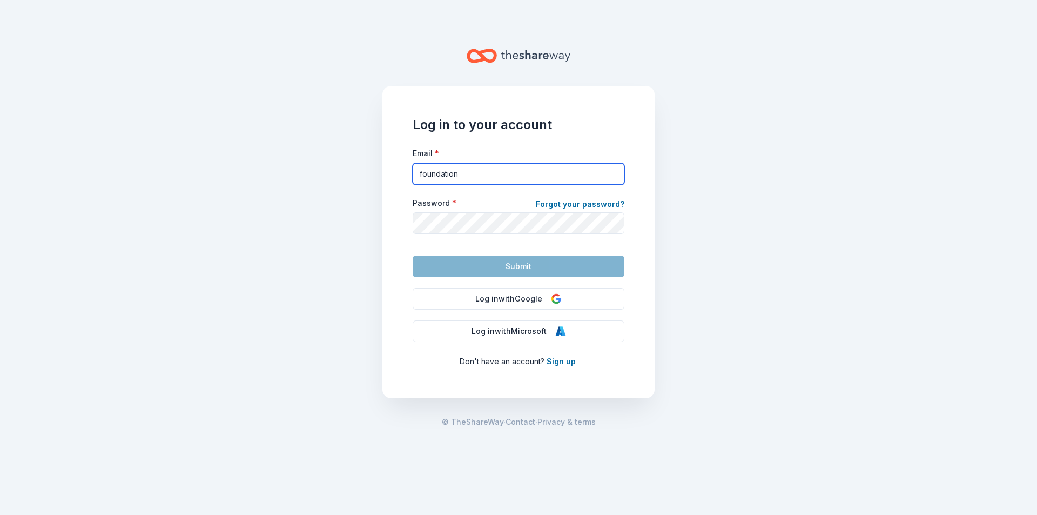 The image size is (1037, 515). Describe the element at coordinates (519, 125) in the screenshot. I see `h1: Log in to your account` at that location.